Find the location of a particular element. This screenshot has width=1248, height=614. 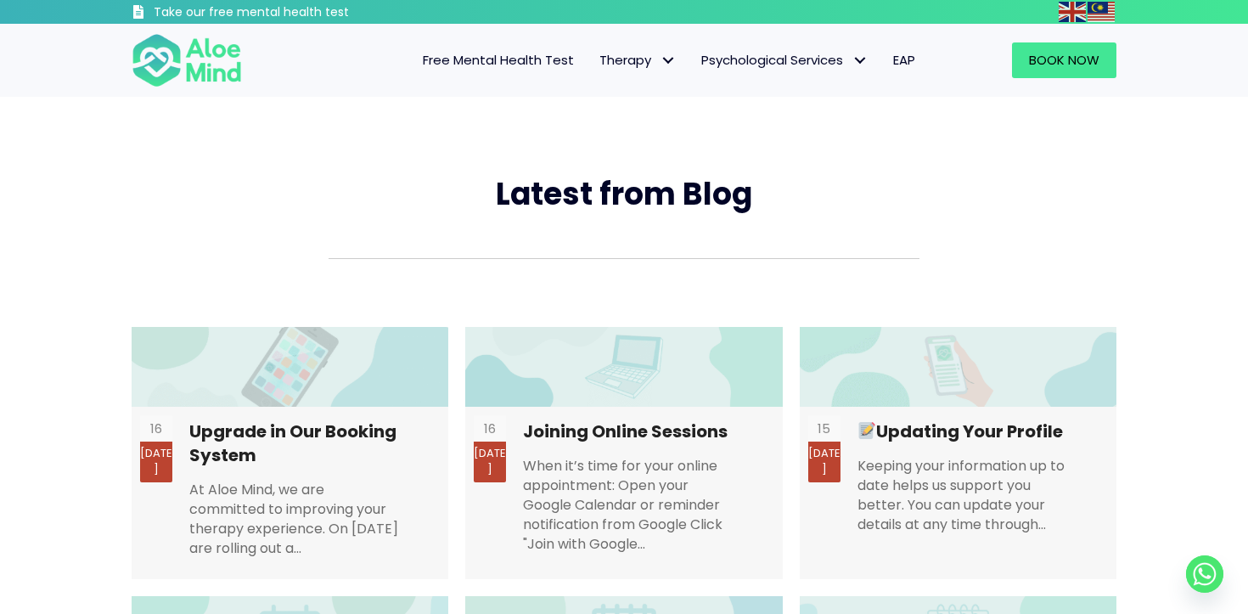

span: Psychological Services is located at coordinates (785, 59).